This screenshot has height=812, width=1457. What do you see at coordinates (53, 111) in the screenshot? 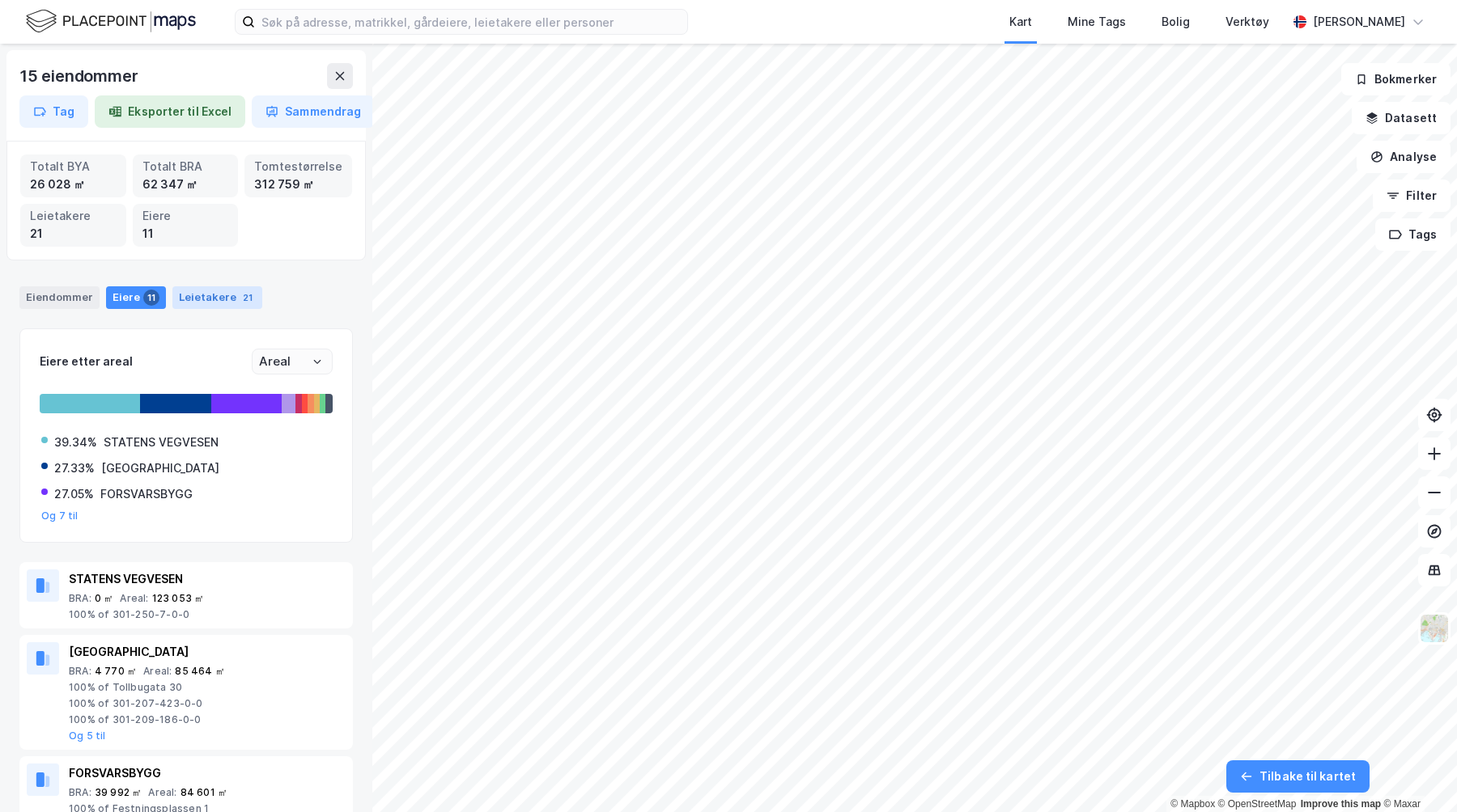
I see `button: Tag` at bounding box center [53, 111].